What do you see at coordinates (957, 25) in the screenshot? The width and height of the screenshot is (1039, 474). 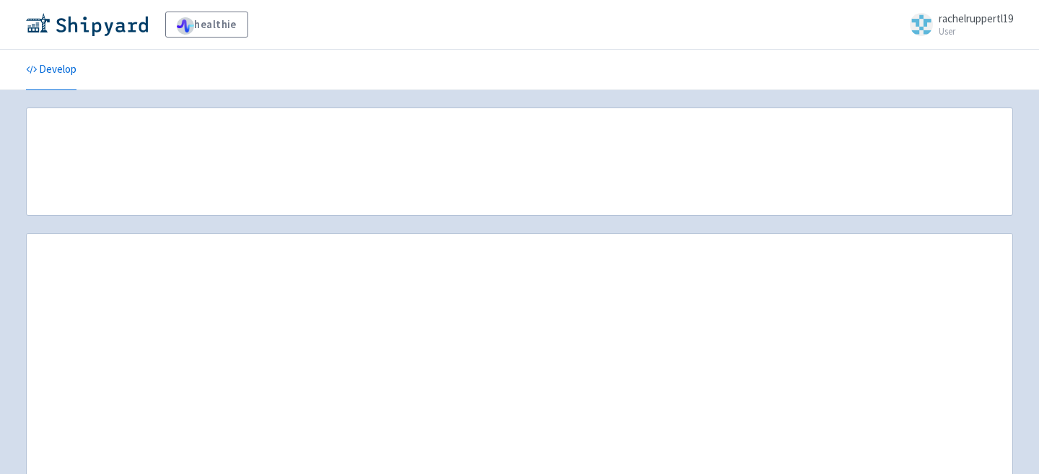 I see `a: rachelruppertl19 User` at bounding box center [957, 25].